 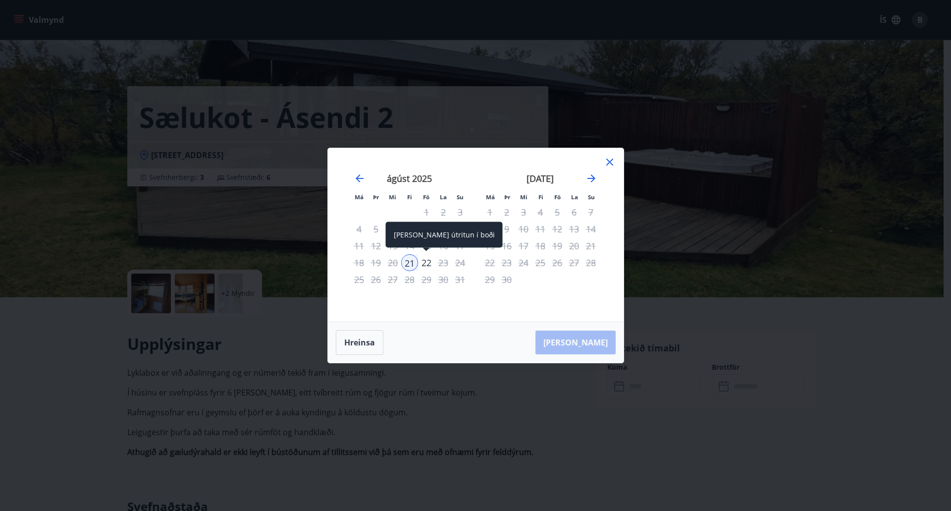 I want to click on td: Not available. miðvikudagur, 27. ágúst 2025, so click(x=393, y=279).